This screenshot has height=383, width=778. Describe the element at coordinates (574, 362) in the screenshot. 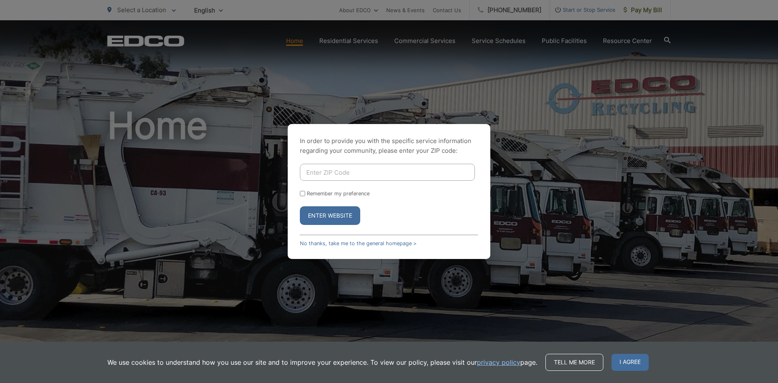

I see `a: Tell me more` at that location.